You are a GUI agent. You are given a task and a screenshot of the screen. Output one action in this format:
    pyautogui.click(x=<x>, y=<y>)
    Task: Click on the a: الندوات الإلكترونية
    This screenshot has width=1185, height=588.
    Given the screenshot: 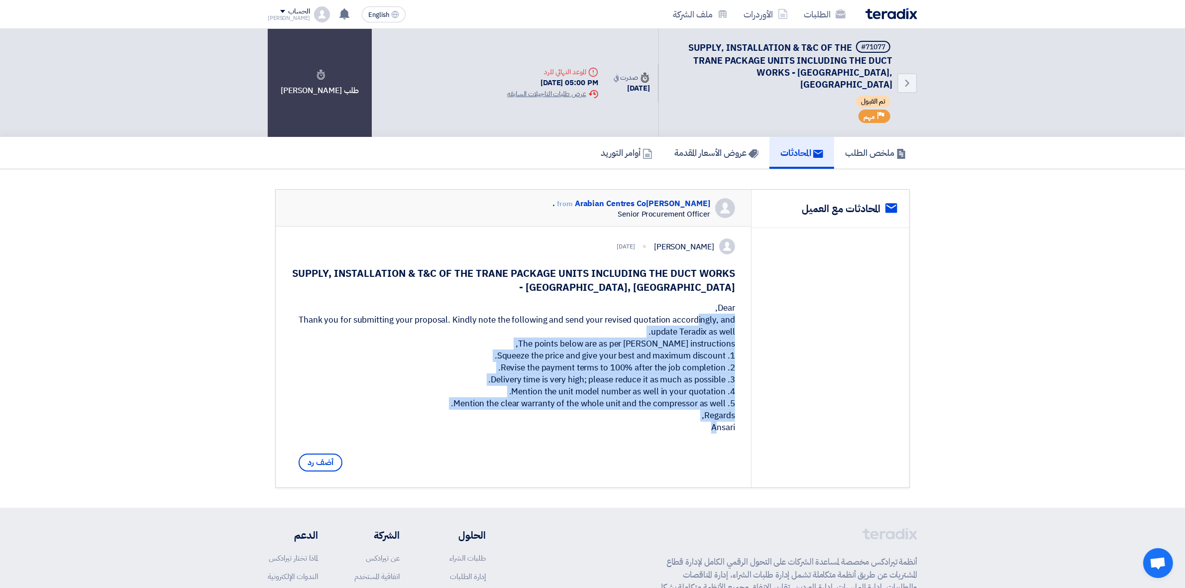 What is the action you would take?
    pyautogui.click(x=293, y=576)
    